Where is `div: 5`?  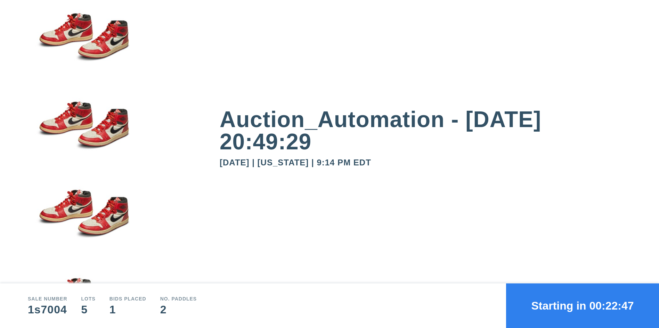 div: 5 is located at coordinates (88, 309).